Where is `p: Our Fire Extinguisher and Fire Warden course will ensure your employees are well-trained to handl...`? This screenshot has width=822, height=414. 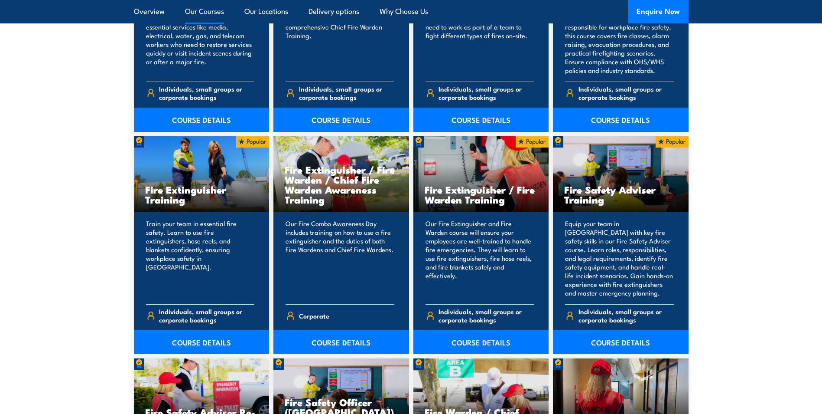 p: Our Fire Extinguisher and Fire Warden course will ensure your employees are well-trained to handl... is located at coordinates (480, 258).